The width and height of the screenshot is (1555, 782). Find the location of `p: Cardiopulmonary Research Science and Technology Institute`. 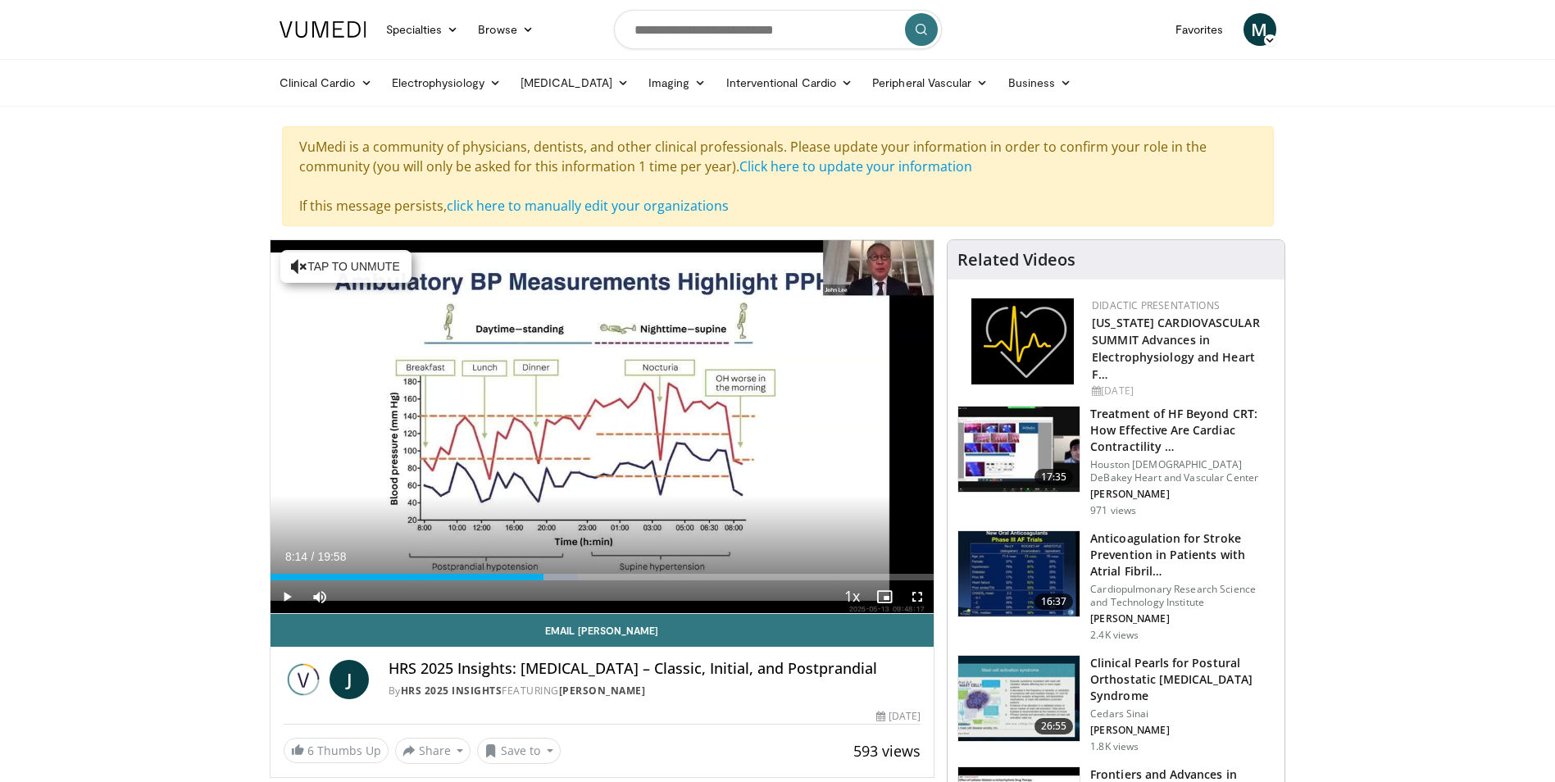

p: Cardiopulmonary Research Science and Technology Institute is located at coordinates (1182, 596).